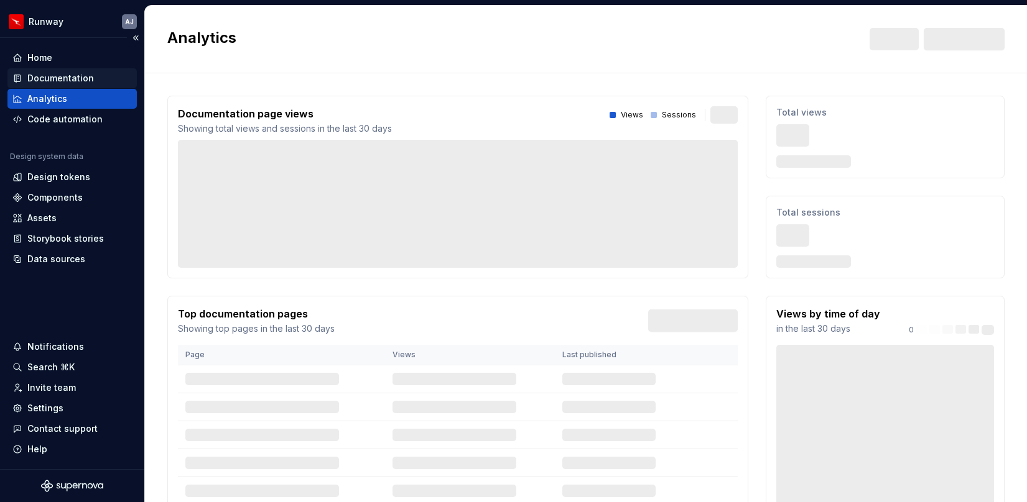 This screenshot has width=1027, height=502. Describe the element at coordinates (65, 239) in the screenshot. I see `div: Storybook stories` at that location.